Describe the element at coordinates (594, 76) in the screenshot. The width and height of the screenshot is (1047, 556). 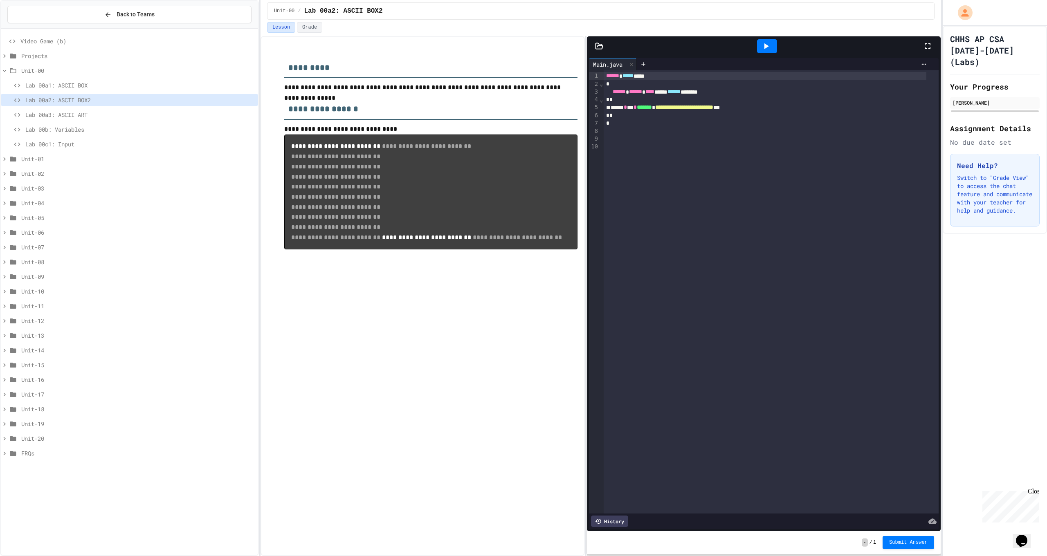
I see `div: 1` at that location.